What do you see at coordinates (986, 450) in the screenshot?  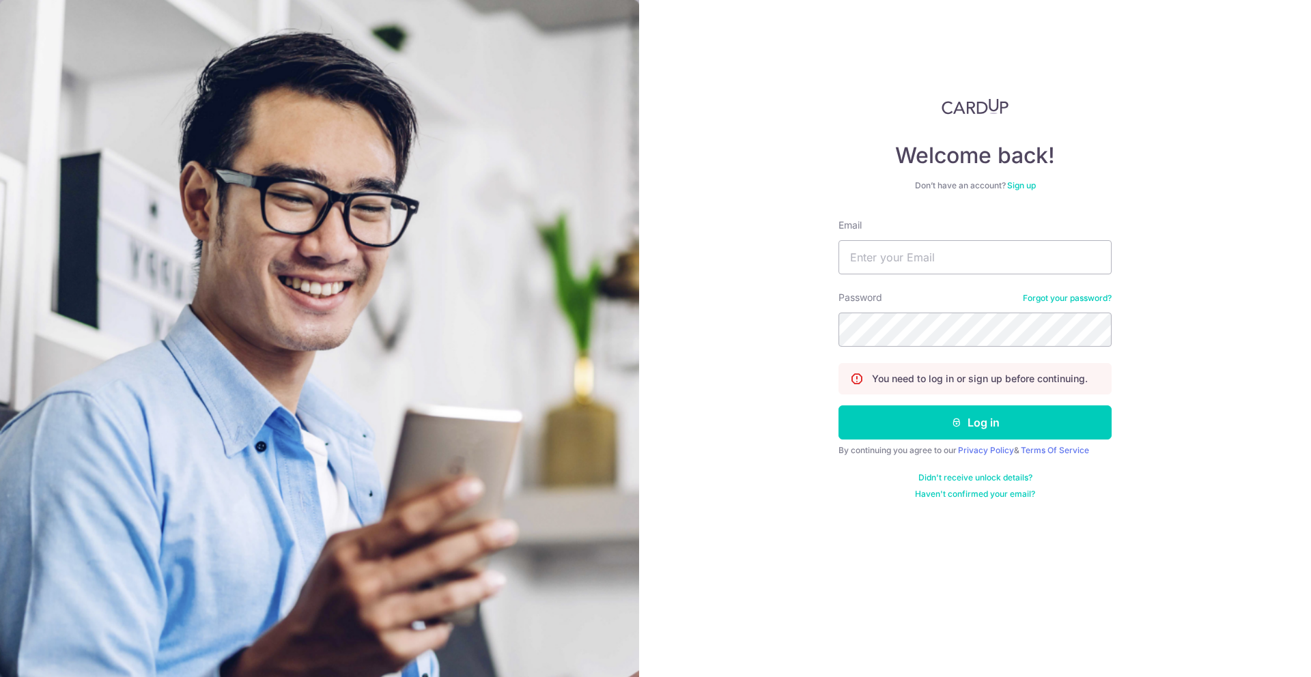 I see `a: Privacy Policy` at bounding box center [986, 450].